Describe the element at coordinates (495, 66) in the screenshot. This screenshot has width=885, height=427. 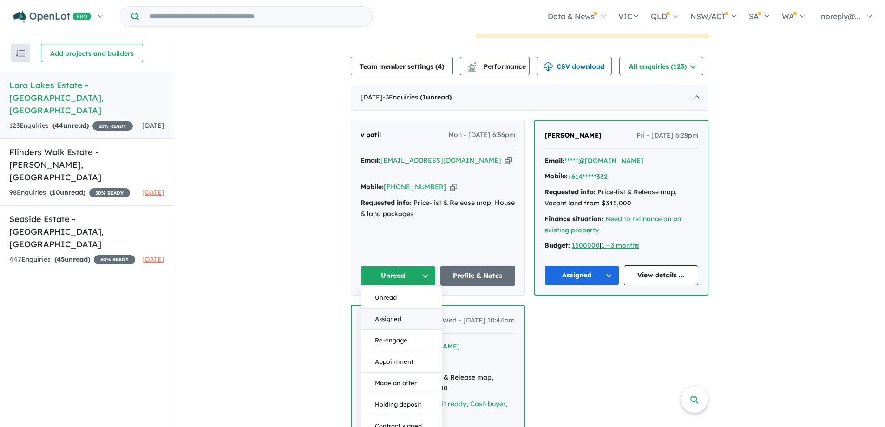
I see `button: Performance` at that location.